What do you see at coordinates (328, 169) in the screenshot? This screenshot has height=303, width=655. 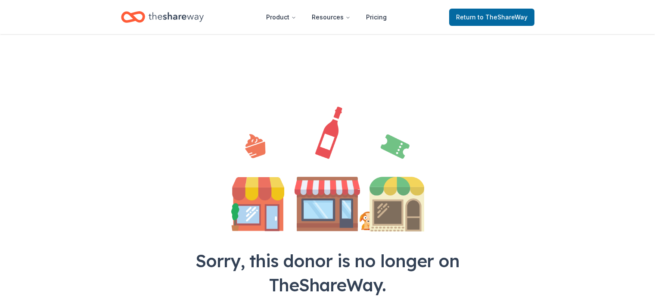 I see `img: Illustration for landing page` at bounding box center [328, 169].